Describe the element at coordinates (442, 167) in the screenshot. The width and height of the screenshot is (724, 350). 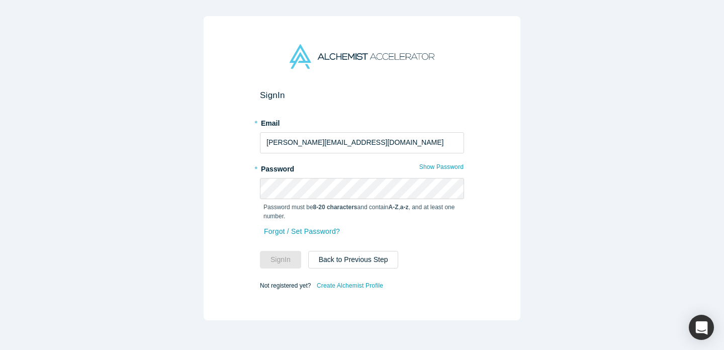
I see `button: Show Password` at that location.